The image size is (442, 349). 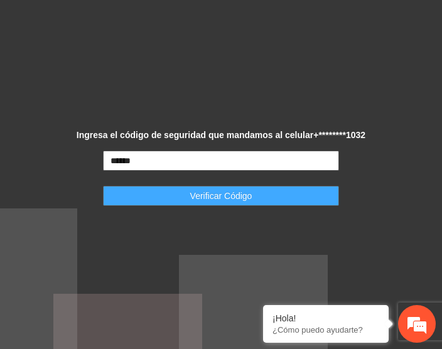 What do you see at coordinates (138, 72) in the screenshot?
I see `div: Chatee con nosotros ahora` at bounding box center [138, 72].